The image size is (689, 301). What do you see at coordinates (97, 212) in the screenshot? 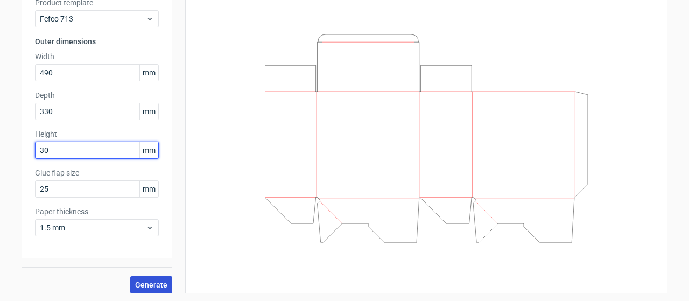
I see `label: Paper thickness` at bounding box center [97, 212].